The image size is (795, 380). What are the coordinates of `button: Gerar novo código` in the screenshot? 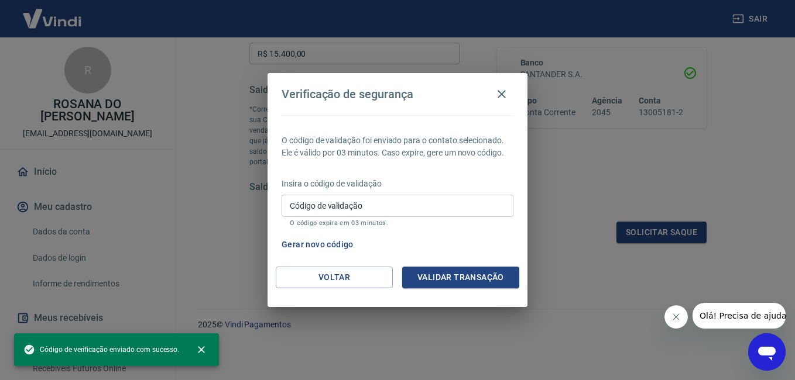 It's located at (317, 245).